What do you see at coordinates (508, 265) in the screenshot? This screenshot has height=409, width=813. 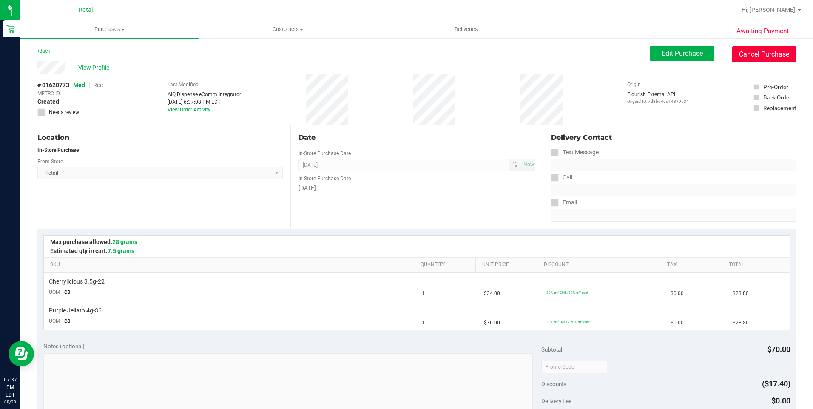 I see `a: Unit Price` at bounding box center [508, 265].